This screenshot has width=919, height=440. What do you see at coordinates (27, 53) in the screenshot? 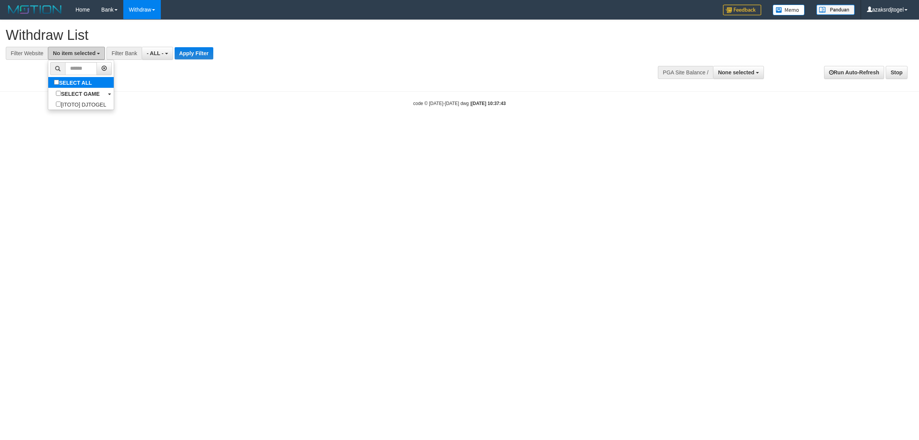
I see `div: Filter Website` at bounding box center [27, 53].